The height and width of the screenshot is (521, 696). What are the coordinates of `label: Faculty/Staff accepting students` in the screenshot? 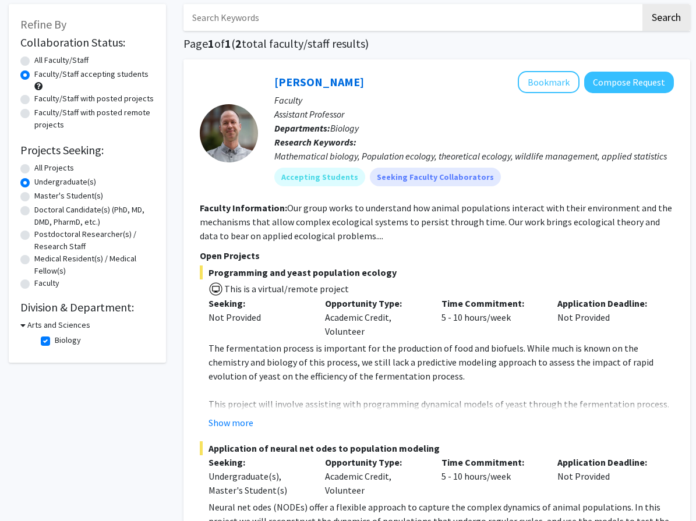 It's located at (91, 74).